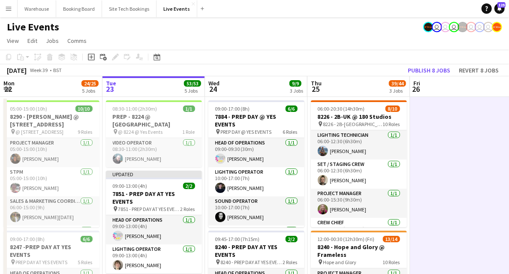 Image resolution: width=509 pixels, height=274 pixels. Describe the element at coordinates (39, 70) in the screenshot. I see `span: Week 39` at that location.